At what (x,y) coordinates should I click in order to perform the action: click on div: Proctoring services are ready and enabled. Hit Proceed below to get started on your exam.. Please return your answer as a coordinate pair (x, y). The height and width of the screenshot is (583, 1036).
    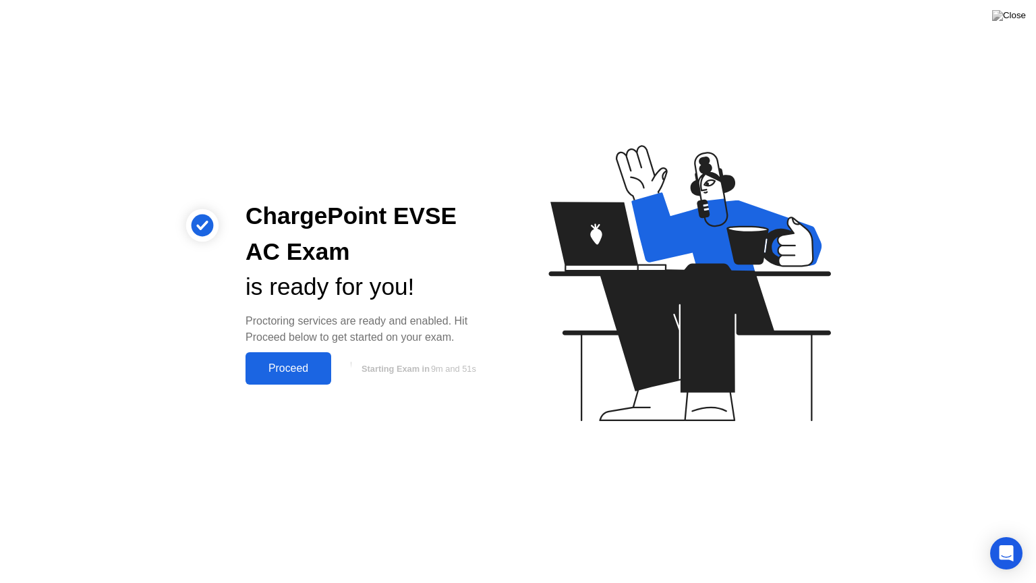
    Looking at the image, I should click on (371, 329).